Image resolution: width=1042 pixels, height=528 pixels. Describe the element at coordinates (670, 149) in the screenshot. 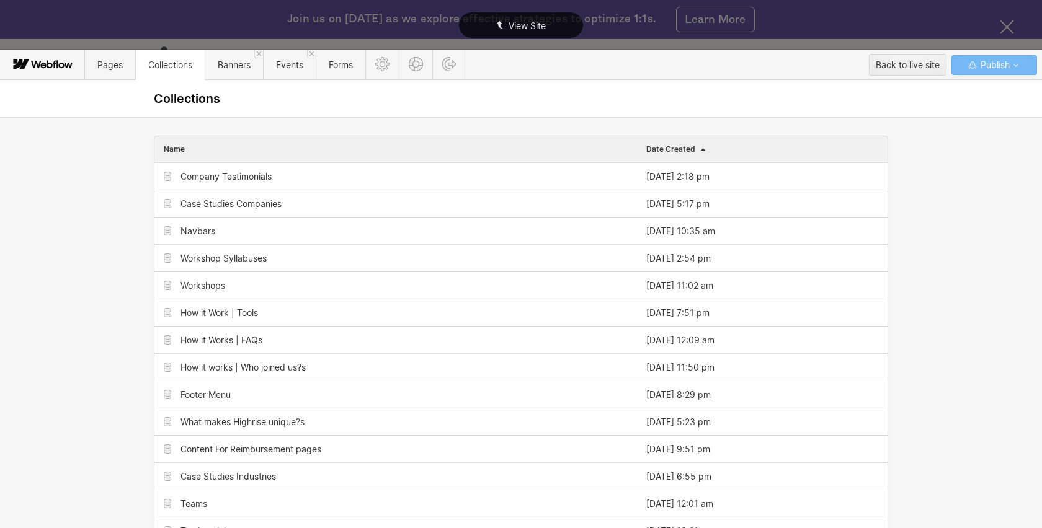

I see `span: Date Created` at that location.